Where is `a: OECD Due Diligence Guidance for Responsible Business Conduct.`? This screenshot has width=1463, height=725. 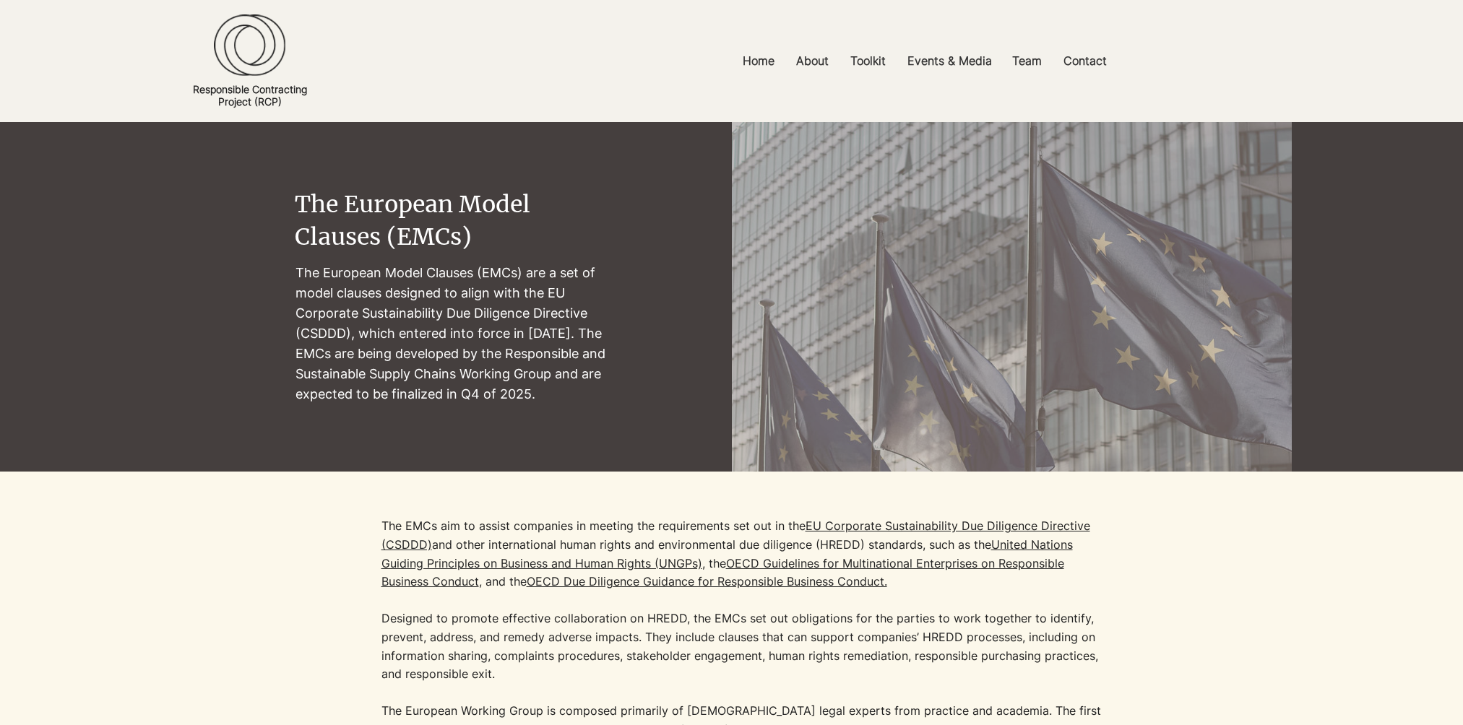
a: OECD Due Diligence Guidance for Responsible Business Conduct. is located at coordinates (707, 582).